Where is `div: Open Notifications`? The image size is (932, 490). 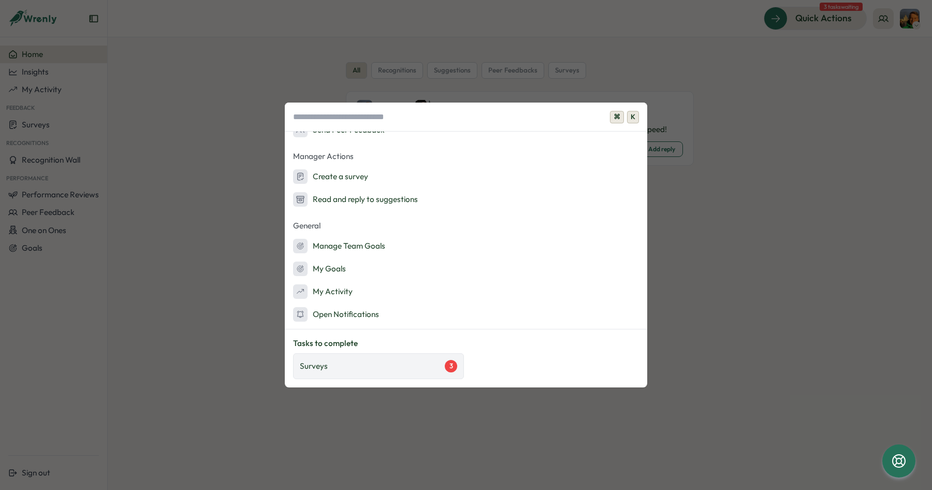
div: Open Notifications is located at coordinates (336, 314).